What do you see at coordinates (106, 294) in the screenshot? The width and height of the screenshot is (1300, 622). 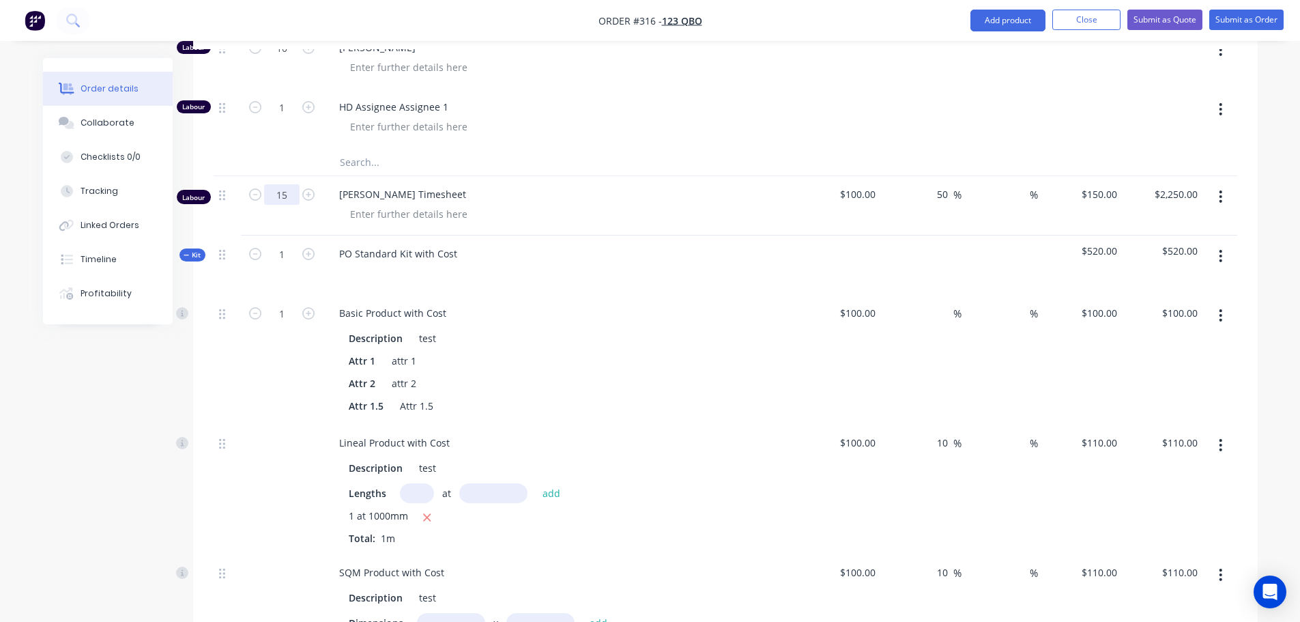 I see `div: Profitability` at bounding box center [106, 294].